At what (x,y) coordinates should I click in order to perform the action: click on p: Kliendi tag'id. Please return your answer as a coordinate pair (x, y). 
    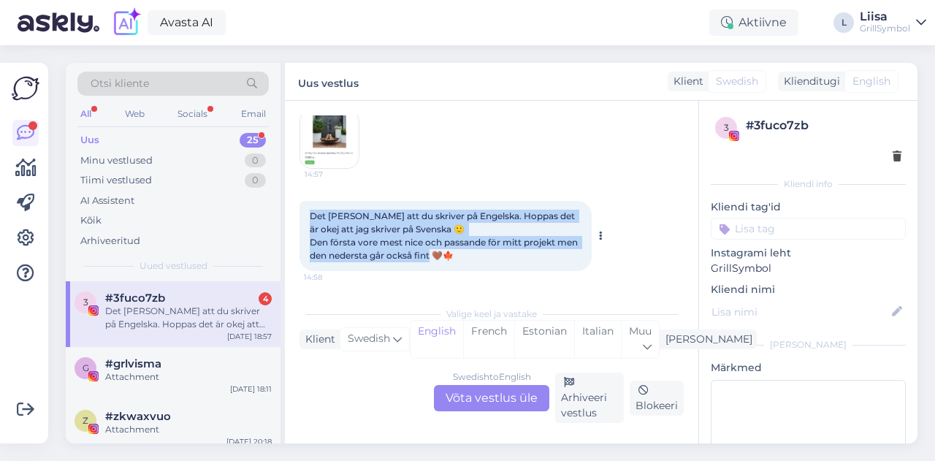
    Looking at the image, I should click on (808, 207).